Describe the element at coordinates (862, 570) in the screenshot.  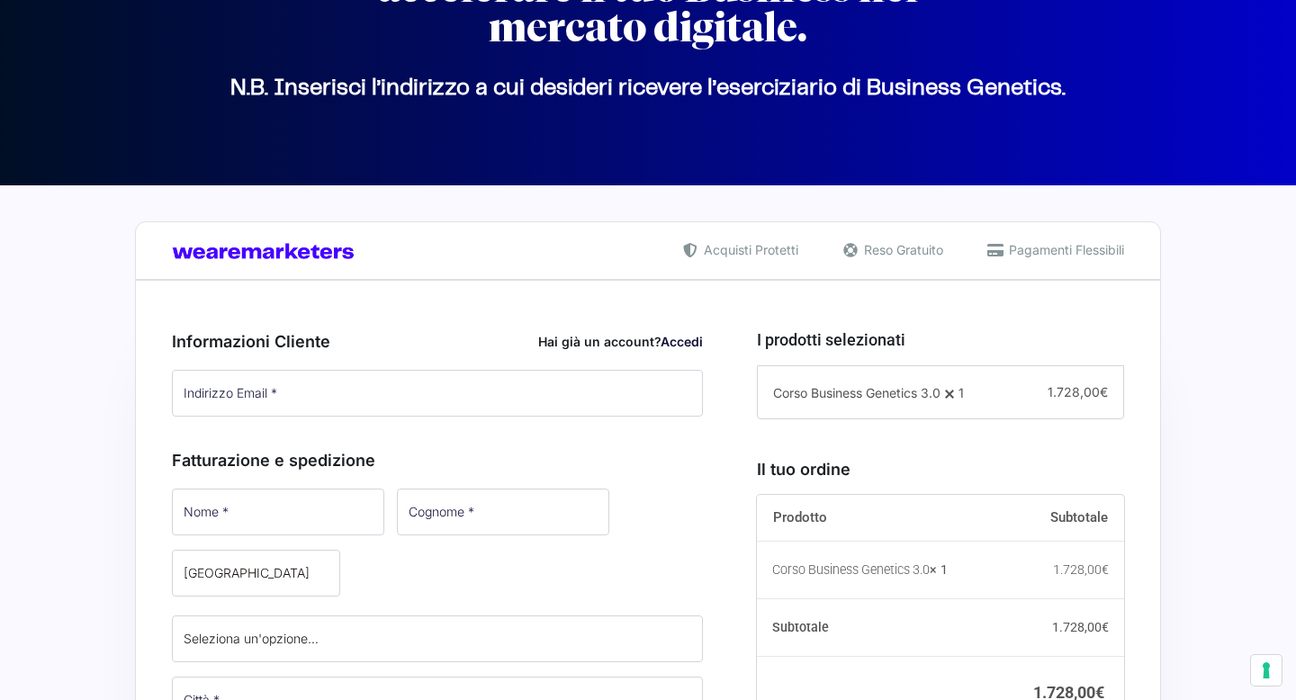
I see `td: Corso Business Genetics 3.0` at that location.